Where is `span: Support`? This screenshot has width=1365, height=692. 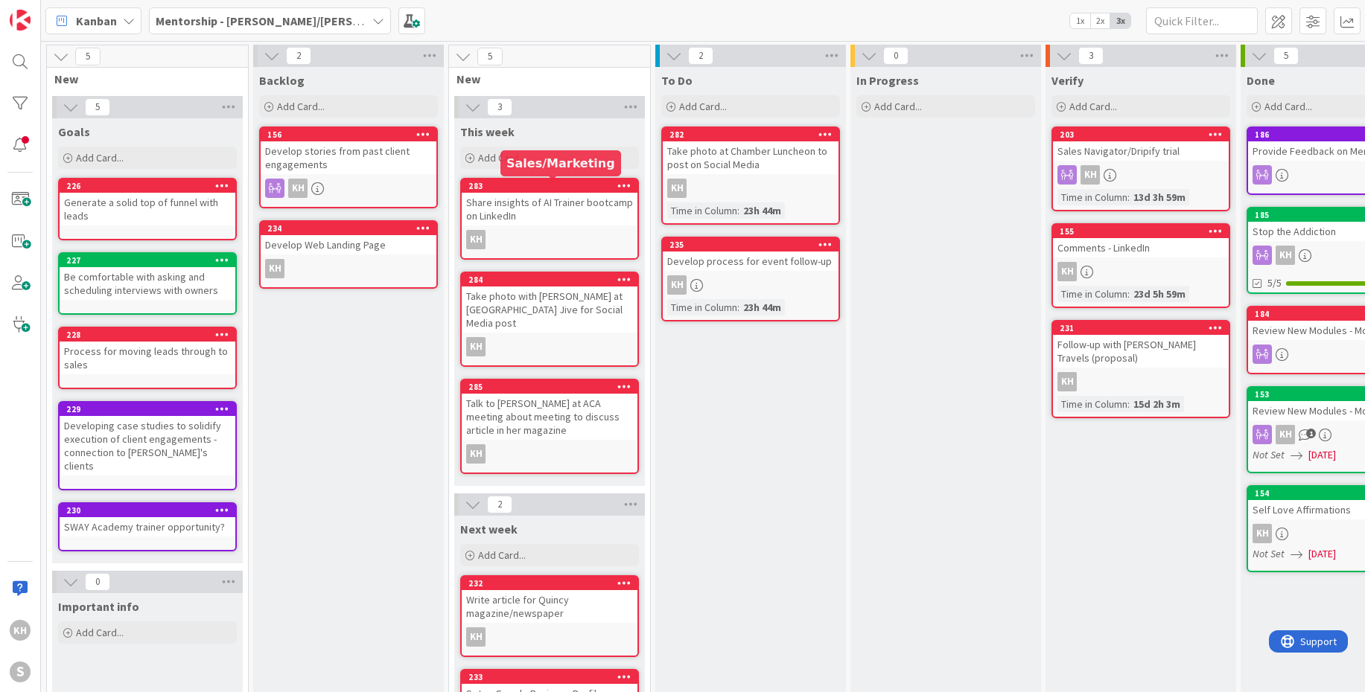 span: Support is located at coordinates (49, 11).